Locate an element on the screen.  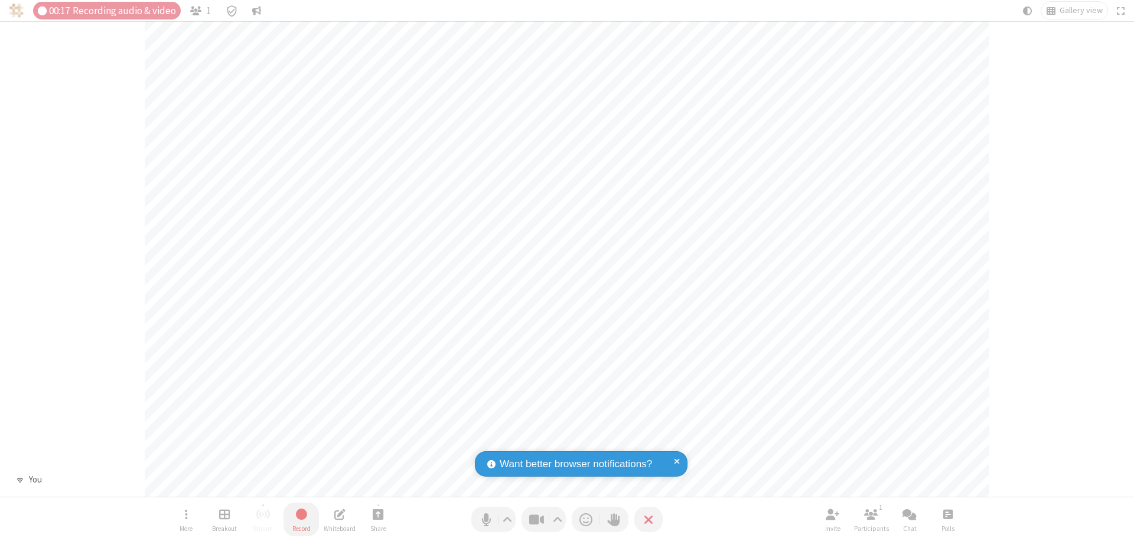
span: Chat is located at coordinates (909, 528).